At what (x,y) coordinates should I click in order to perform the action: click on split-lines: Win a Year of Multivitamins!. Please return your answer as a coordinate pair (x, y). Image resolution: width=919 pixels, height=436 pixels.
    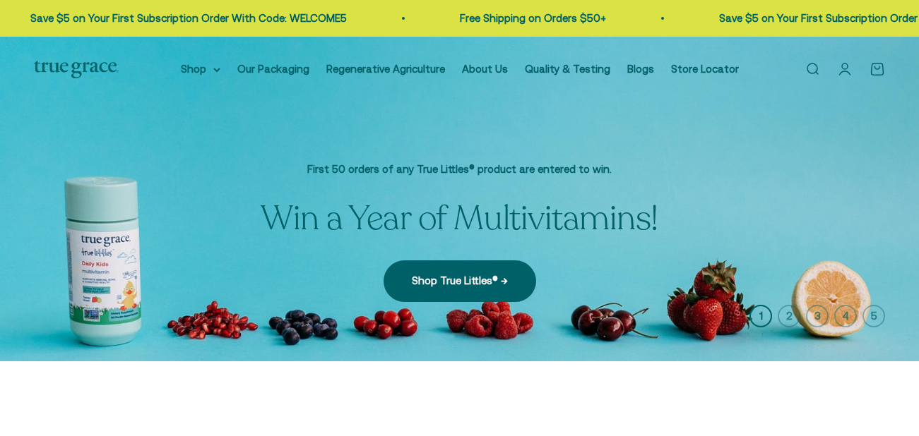
    Looking at the image, I should click on (459, 218).